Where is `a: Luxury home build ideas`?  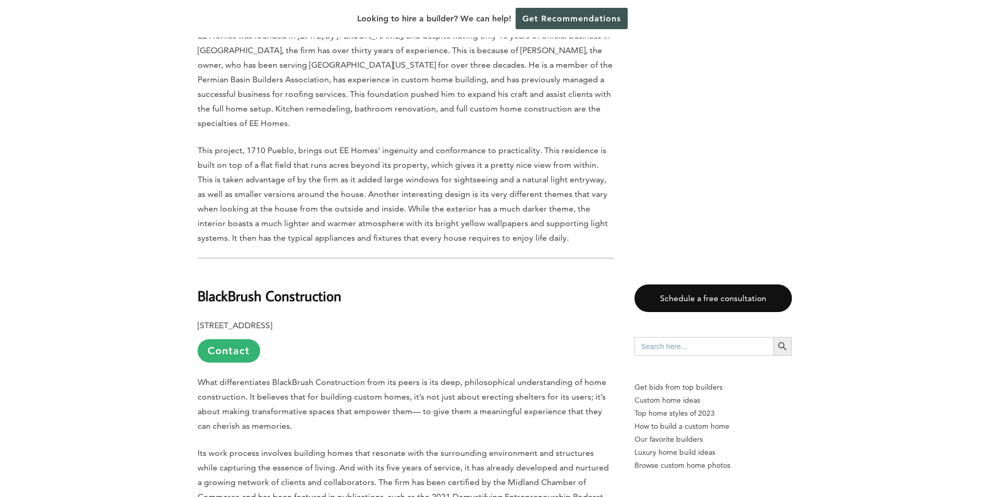 a: Luxury home build ideas is located at coordinates (713, 452).